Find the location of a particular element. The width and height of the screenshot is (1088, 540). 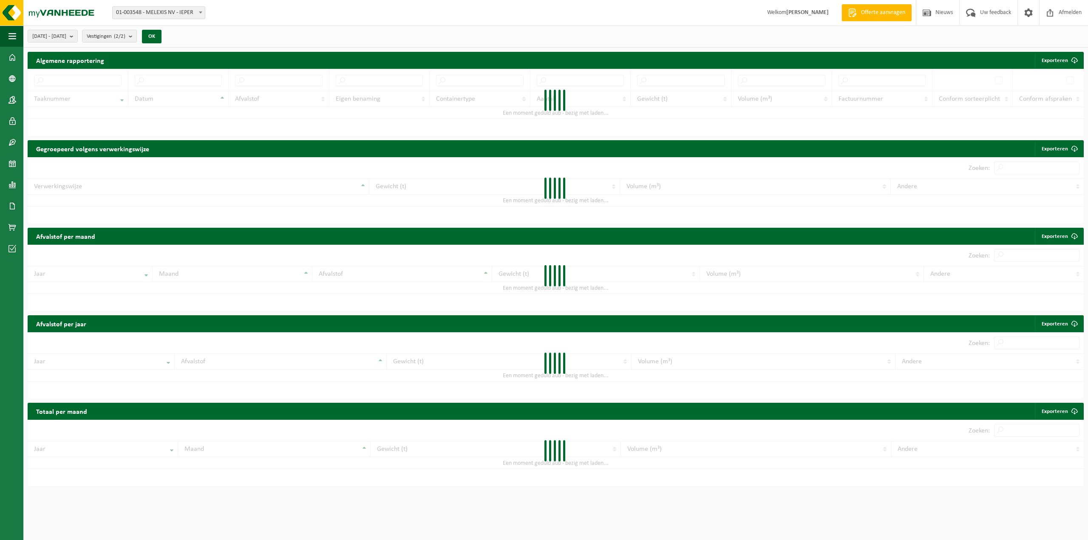

h2: Gegroepeerd volgens verwerkingswijze is located at coordinates (93, 148).